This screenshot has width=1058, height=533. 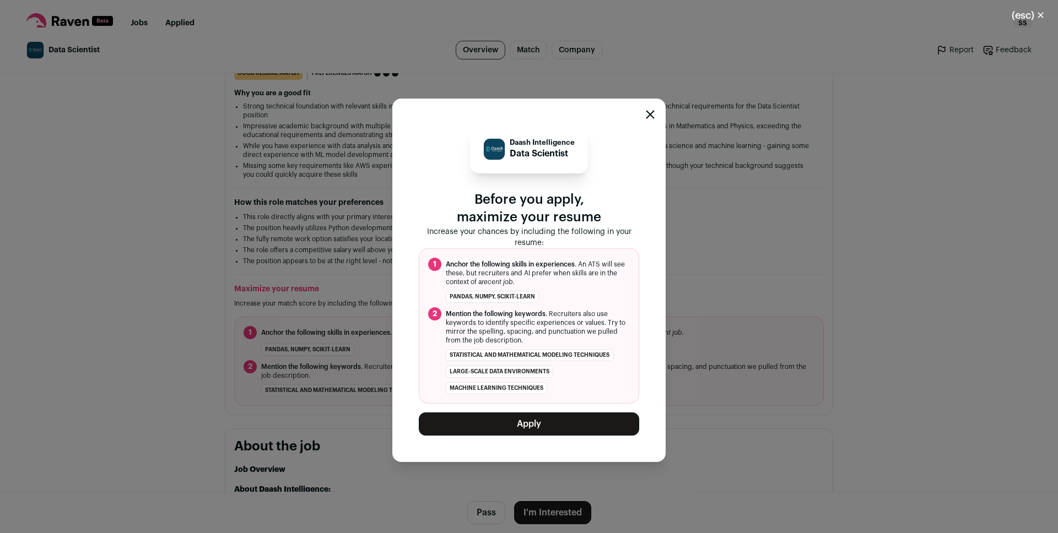 What do you see at coordinates (538, 327) in the screenshot?
I see `span: . Recruiters also use keywords to identify specific experiences or values. Try to mirror the spel...` at bounding box center [538, 327].